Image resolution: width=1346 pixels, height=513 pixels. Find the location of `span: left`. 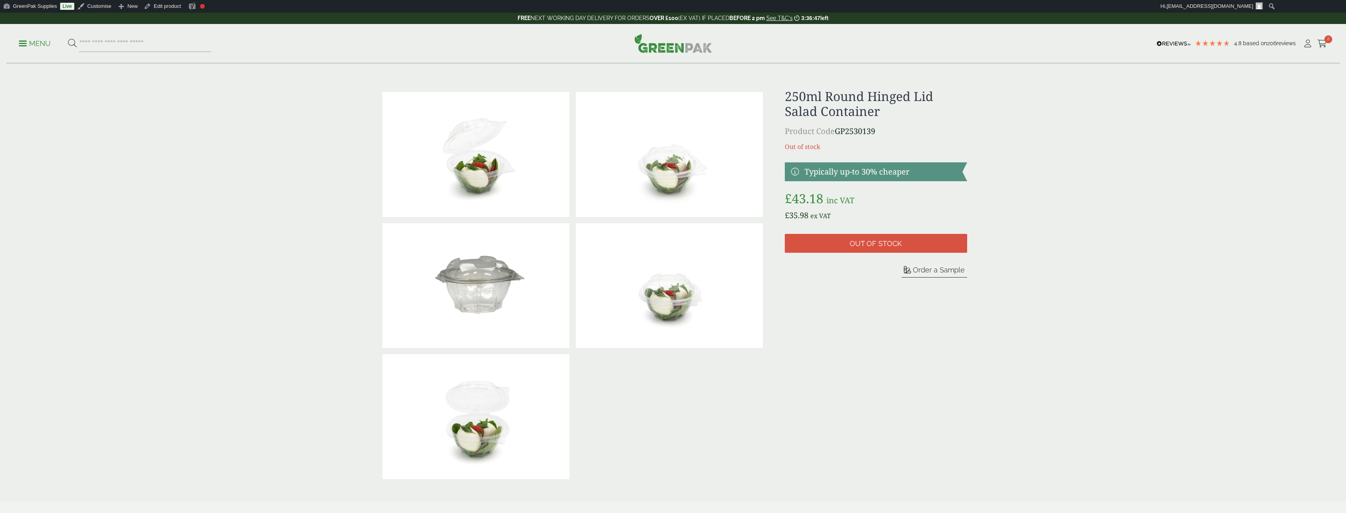

span: left is located at coordinates (824, 18).